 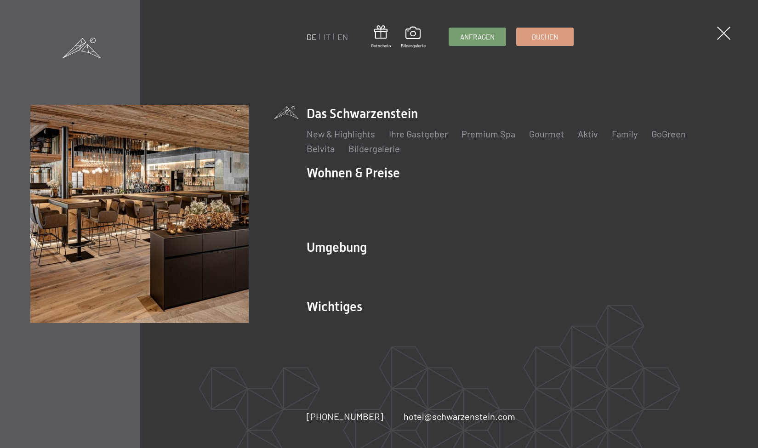 I want to click on a: New & Highlights, so click(x=340, y=134).